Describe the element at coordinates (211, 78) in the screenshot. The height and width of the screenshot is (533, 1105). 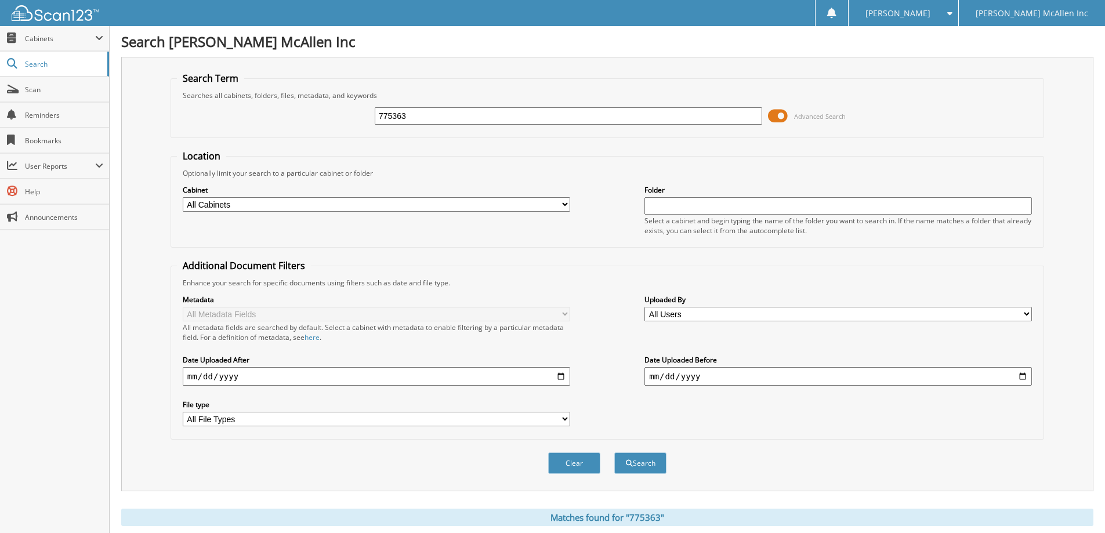
I see `legend: Search Term` at that location.